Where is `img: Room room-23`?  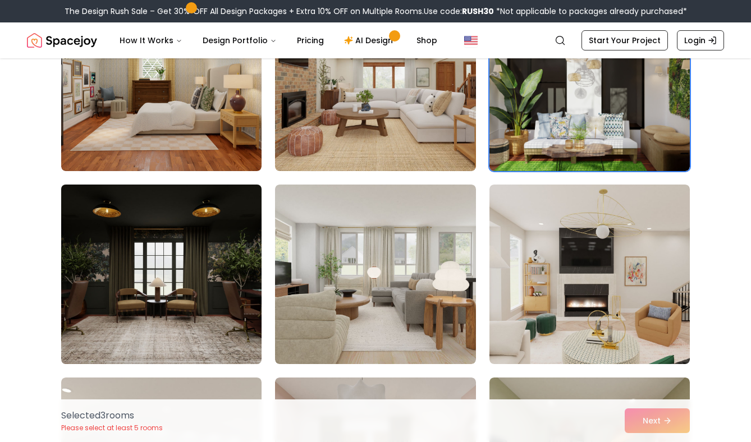 img: Room room-23 is located at coordinates (375, 274).